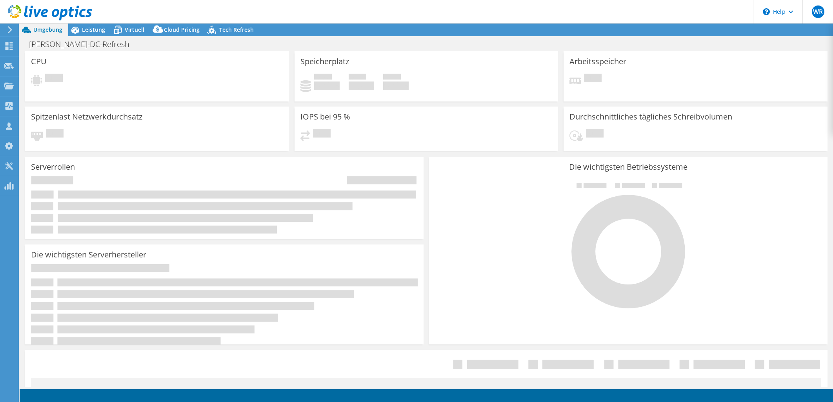  I want to click on h3: Spitzenlast Netzwerkdurchsatz, so click(87, 117).